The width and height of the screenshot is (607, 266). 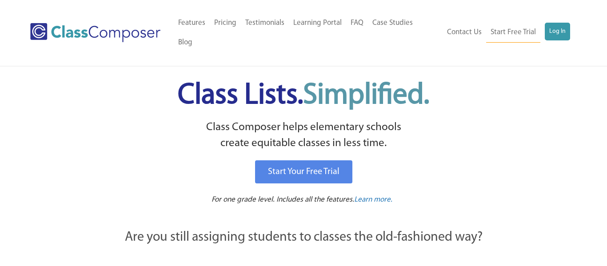 What do you see at coordinates (373, 200) in the screenshot?
I see `a: Learn more.` at bounding box center [373, 200].